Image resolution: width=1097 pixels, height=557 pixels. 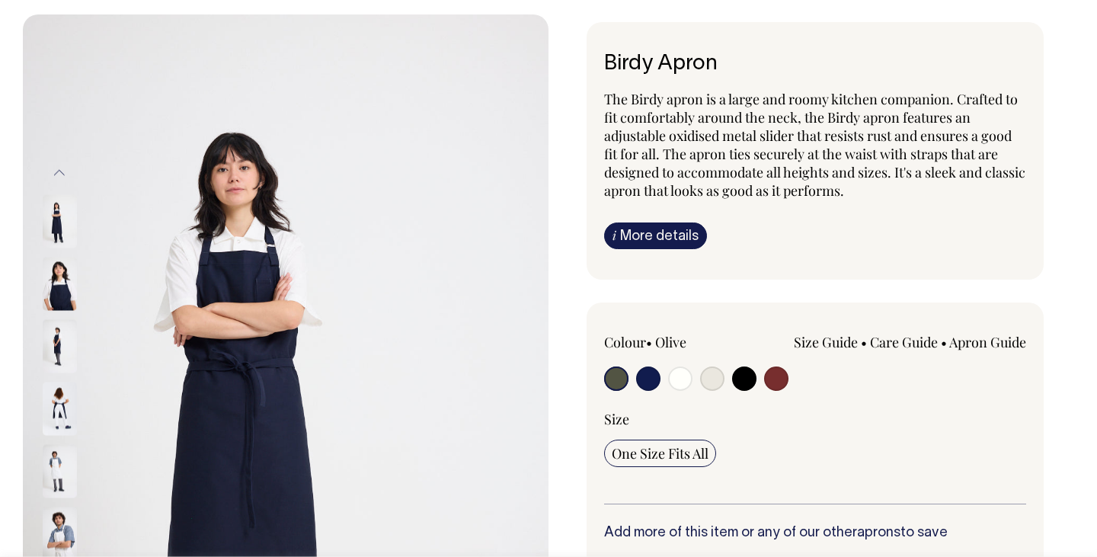 What do you see at coordinates (614, 235) in the screenshot?
I see `span: i` at bounding box center [614, 235].